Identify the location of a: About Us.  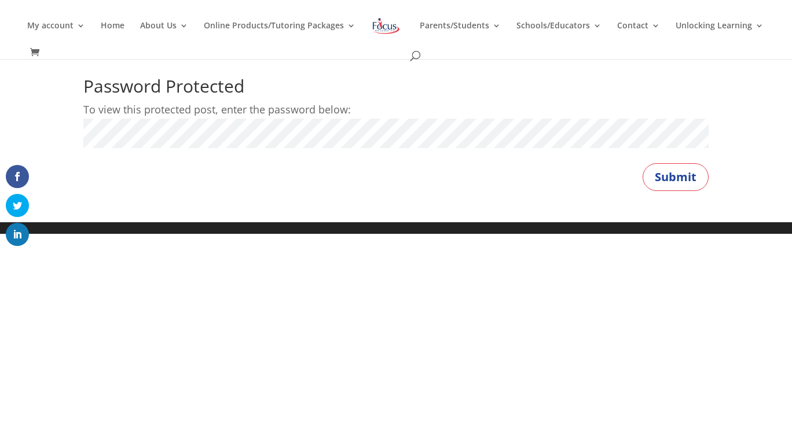
(164, 35).